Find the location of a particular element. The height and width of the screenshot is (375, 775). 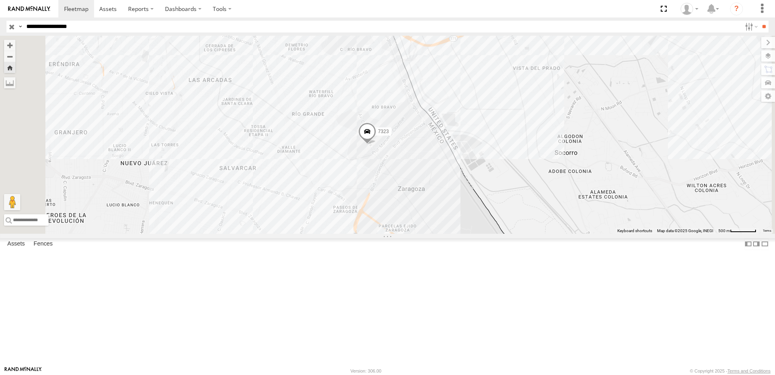

div: omar hernandez is located at coordinates (690, 9).